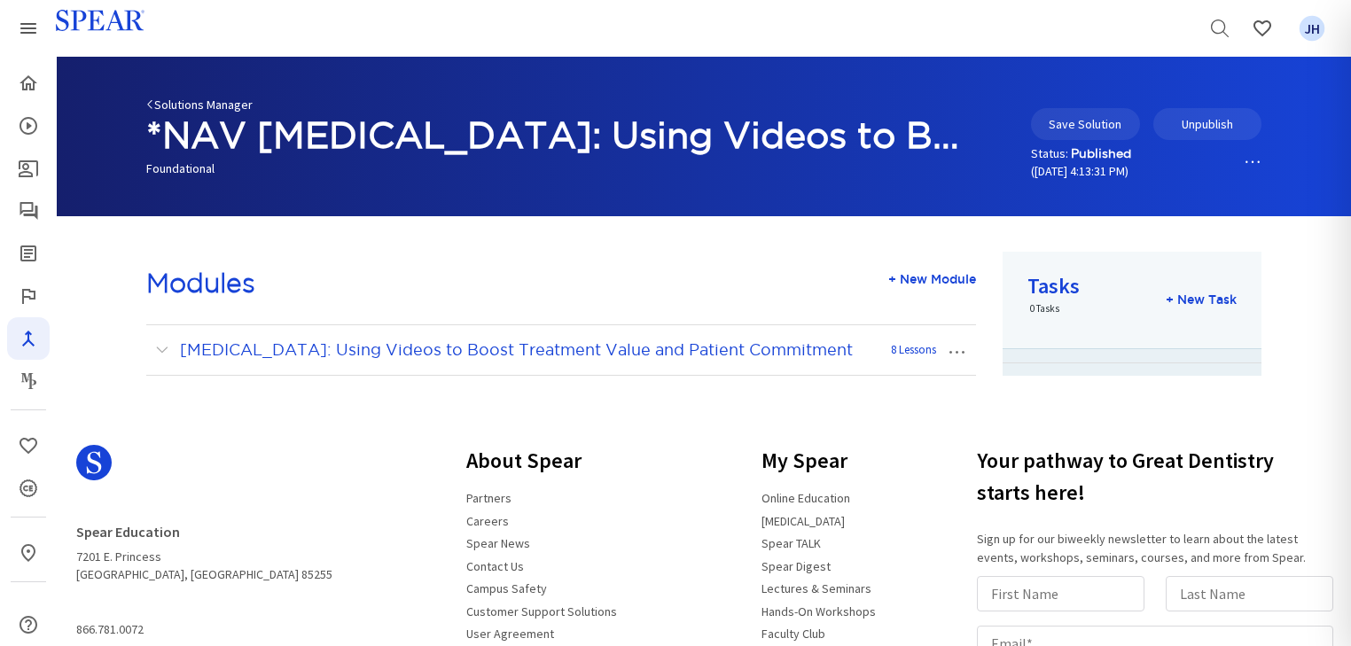  I want to click on div: 8 Lessons, so click(913, 350).